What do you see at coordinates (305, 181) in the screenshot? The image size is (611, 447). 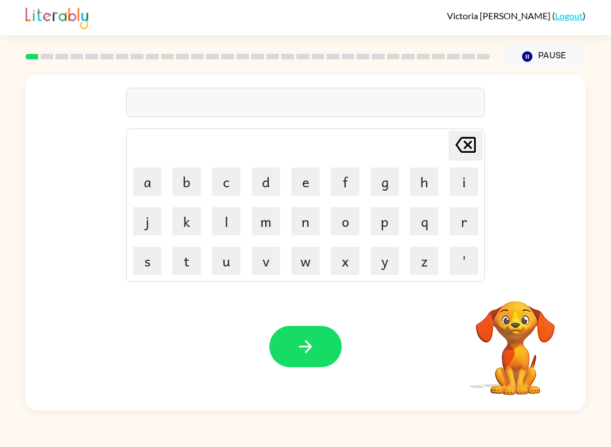 I see `button: e` at bounding box center [305, 181].